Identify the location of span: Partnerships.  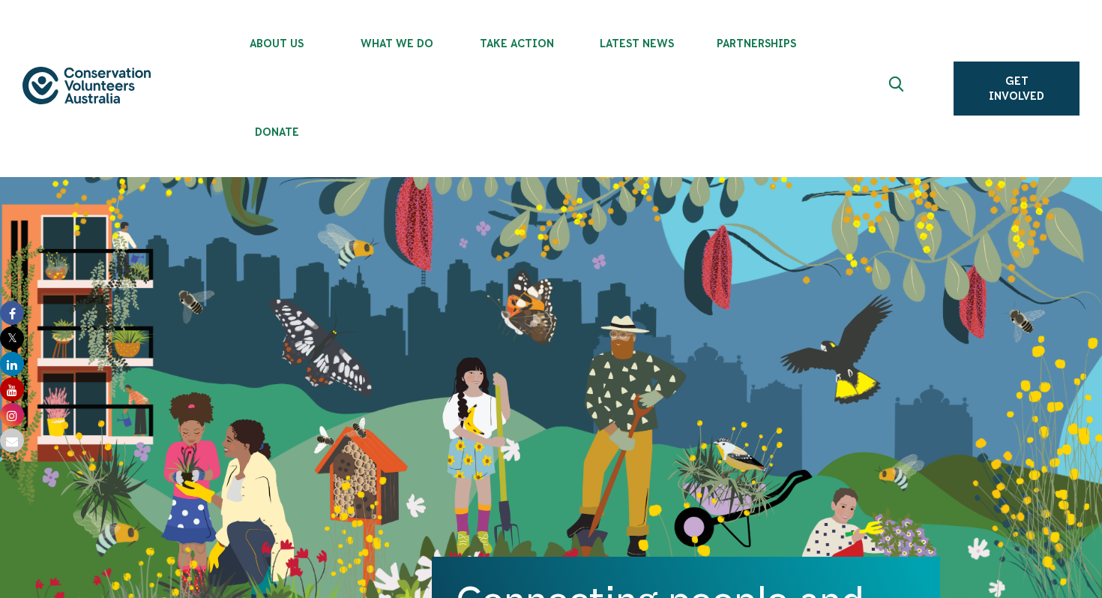
(757, 43).